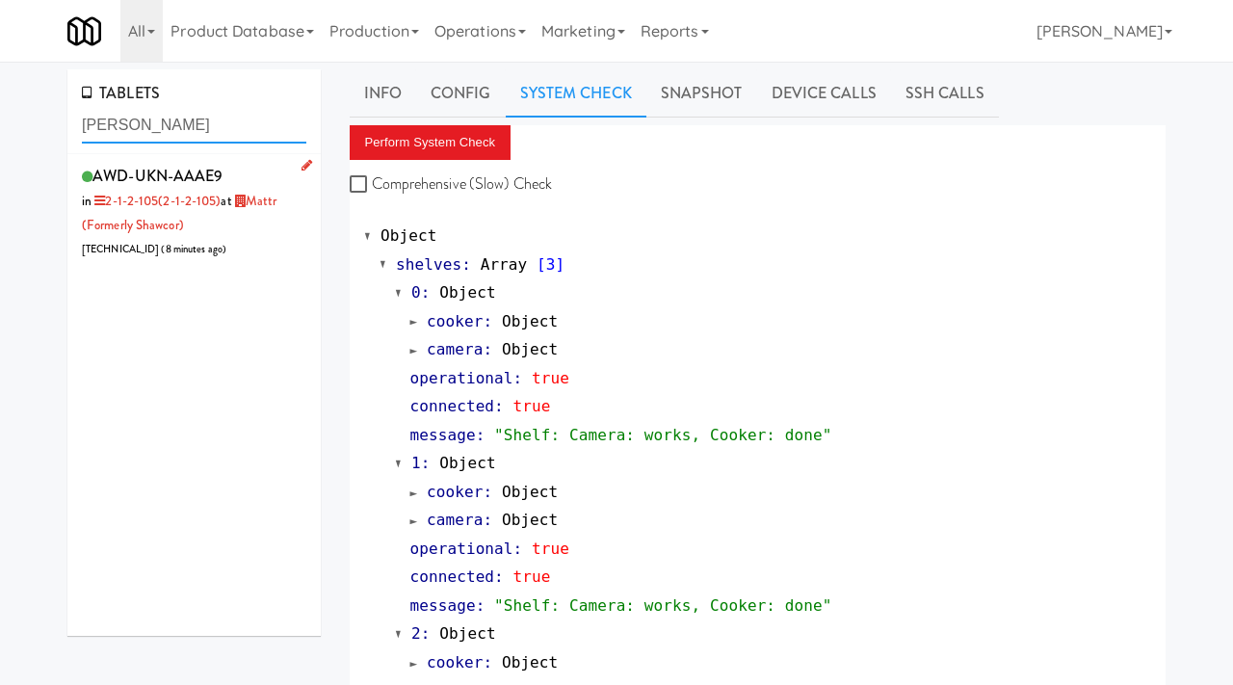 Image resolution: width=1233 pixels, height=685 pixels. Describe the element at coordinates (189, 200) in the screenshot. I see `span: (2-1-2-105)` at that location.